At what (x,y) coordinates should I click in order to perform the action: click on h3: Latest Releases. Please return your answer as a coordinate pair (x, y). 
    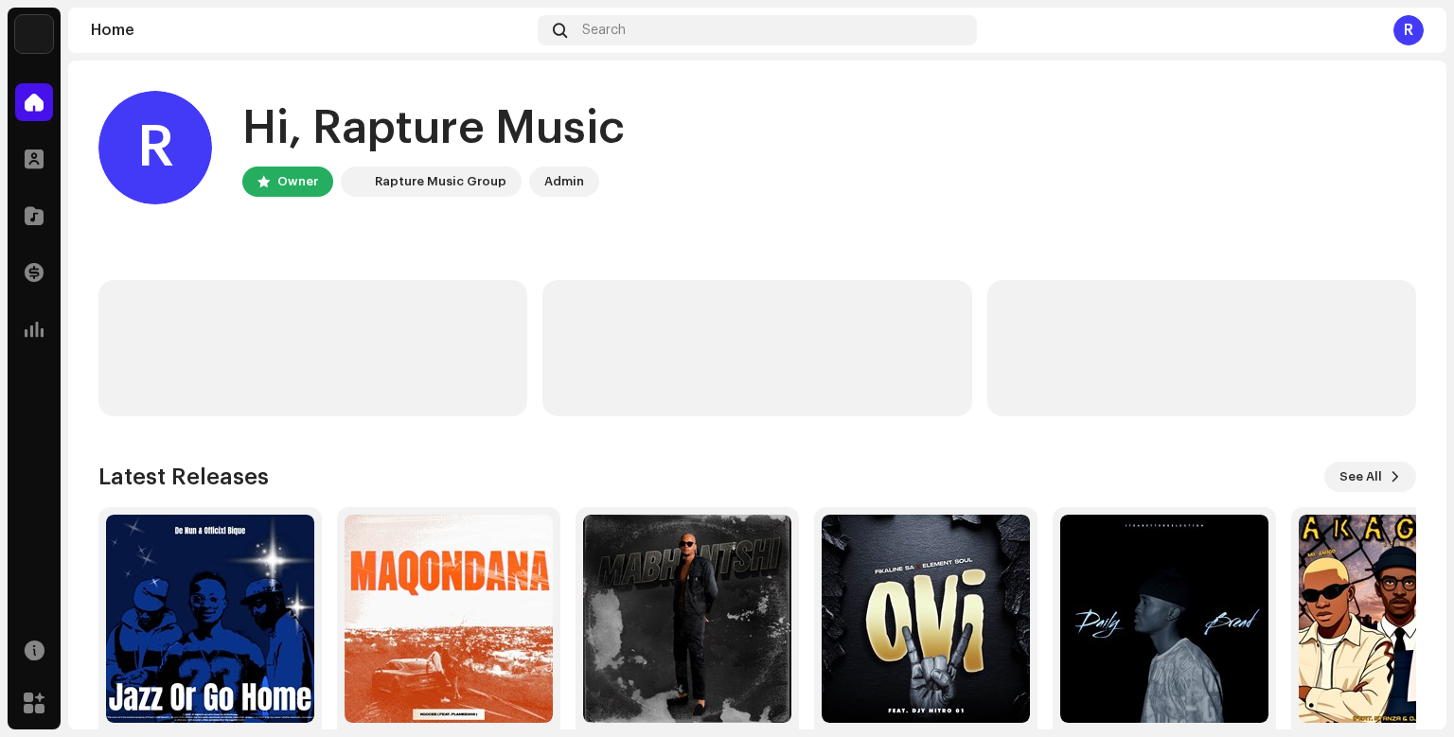
    Looking at the image, I should click on (184, 477).